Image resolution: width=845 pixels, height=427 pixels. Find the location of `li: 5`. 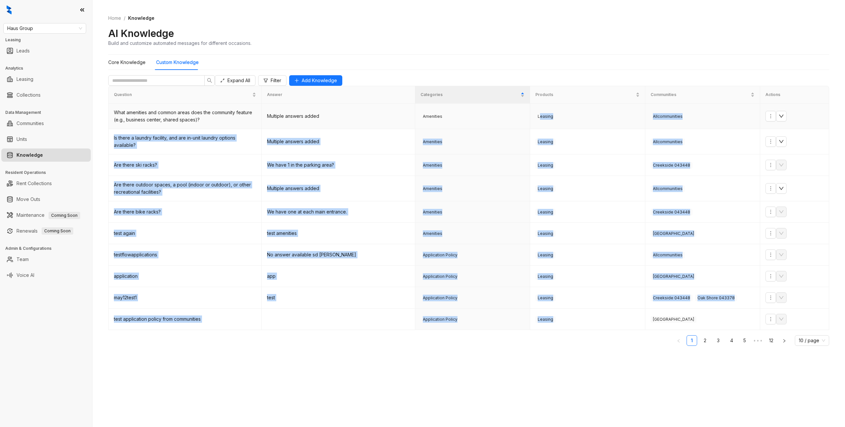

li: 5 is located at coordinates (745, 341).